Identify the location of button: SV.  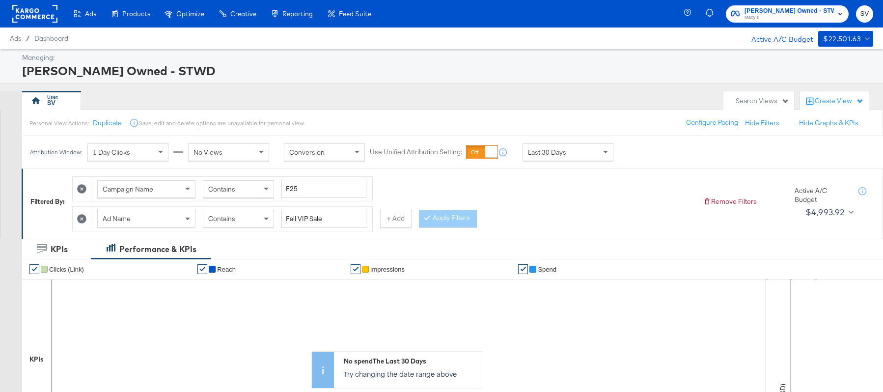
(864, 14).